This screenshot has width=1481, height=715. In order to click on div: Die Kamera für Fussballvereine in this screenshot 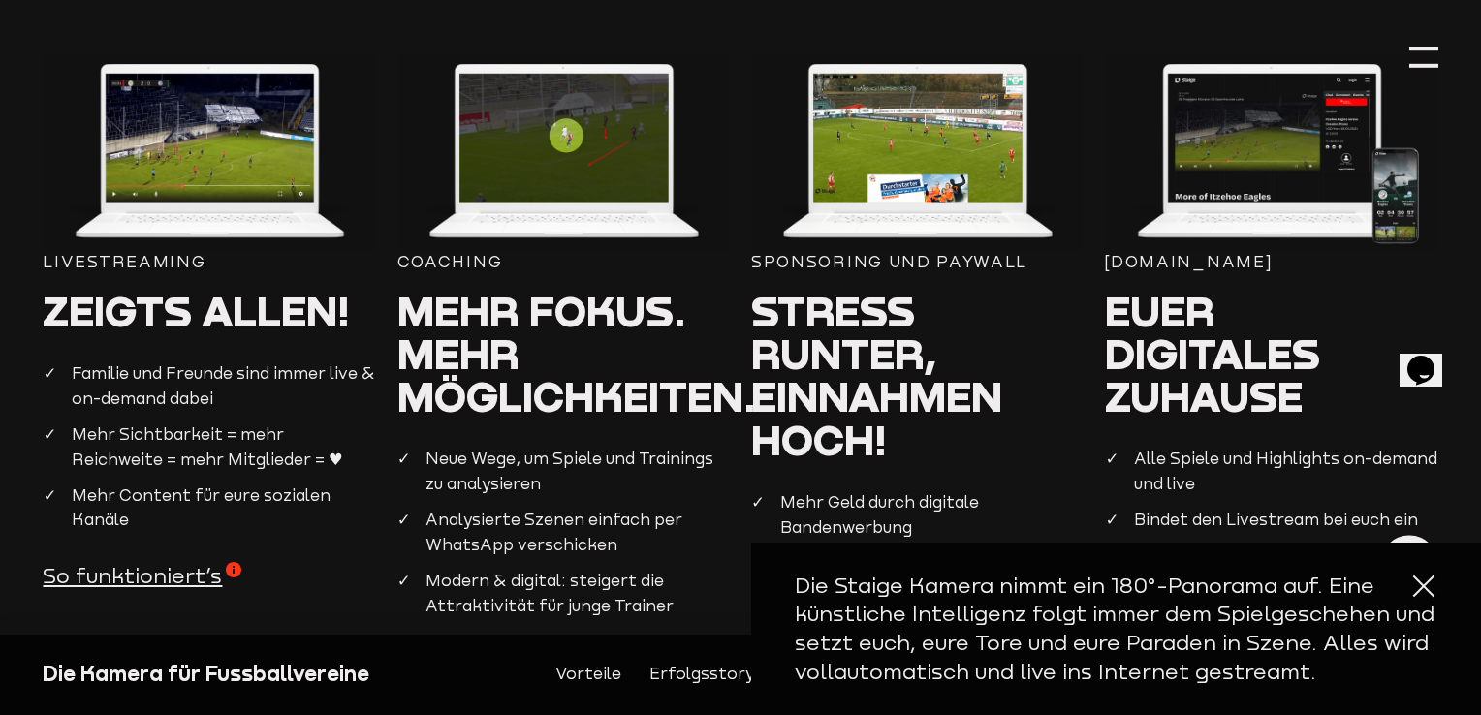, I will do `click(208, 675)`.